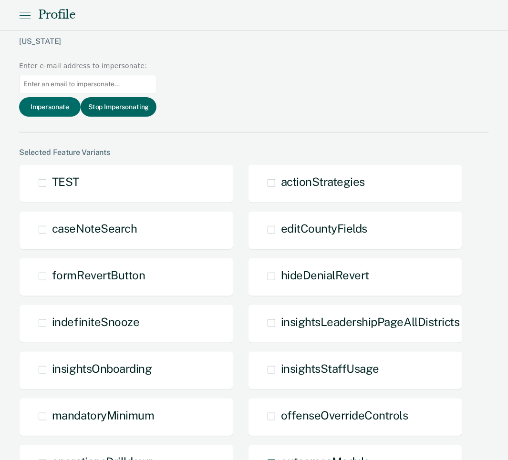 The image size is (508, 460). I want to click on span: indefiniteSnooze, so click(95, 322).